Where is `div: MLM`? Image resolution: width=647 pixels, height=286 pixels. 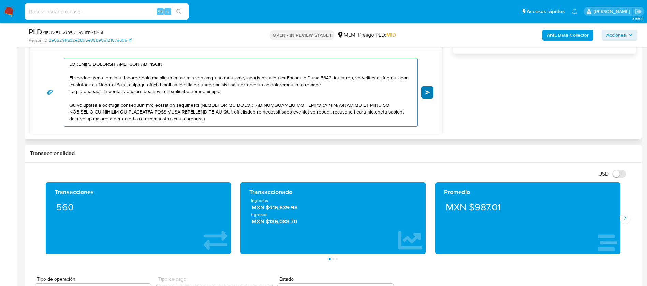 div: MLM is located at coordinates (346, 35).